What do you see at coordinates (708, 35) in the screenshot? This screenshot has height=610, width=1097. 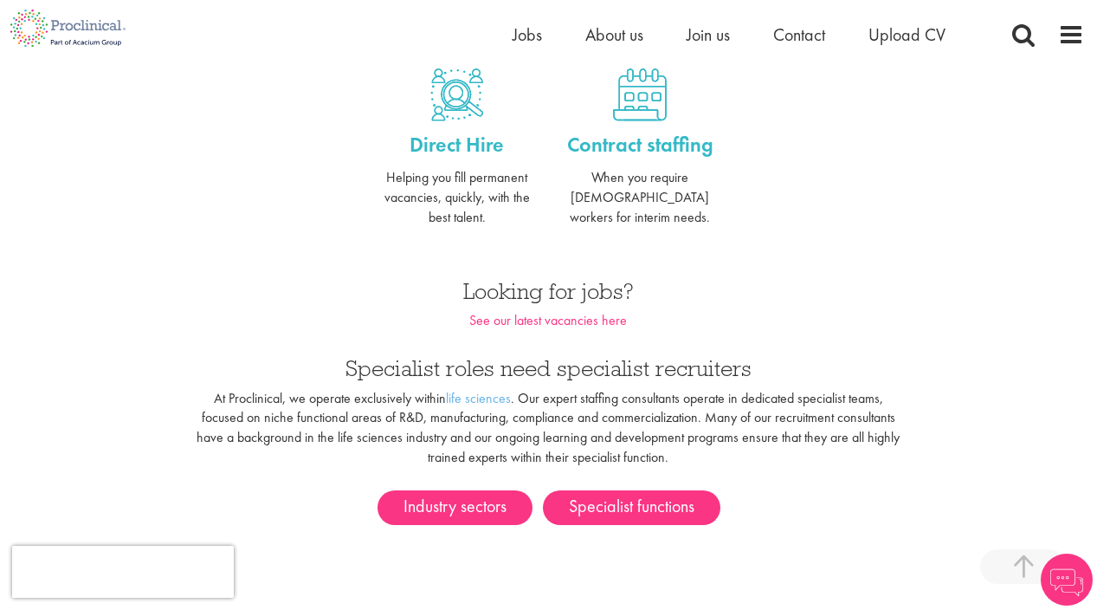 I see `a: Join us` at bounding box center [708, 35].